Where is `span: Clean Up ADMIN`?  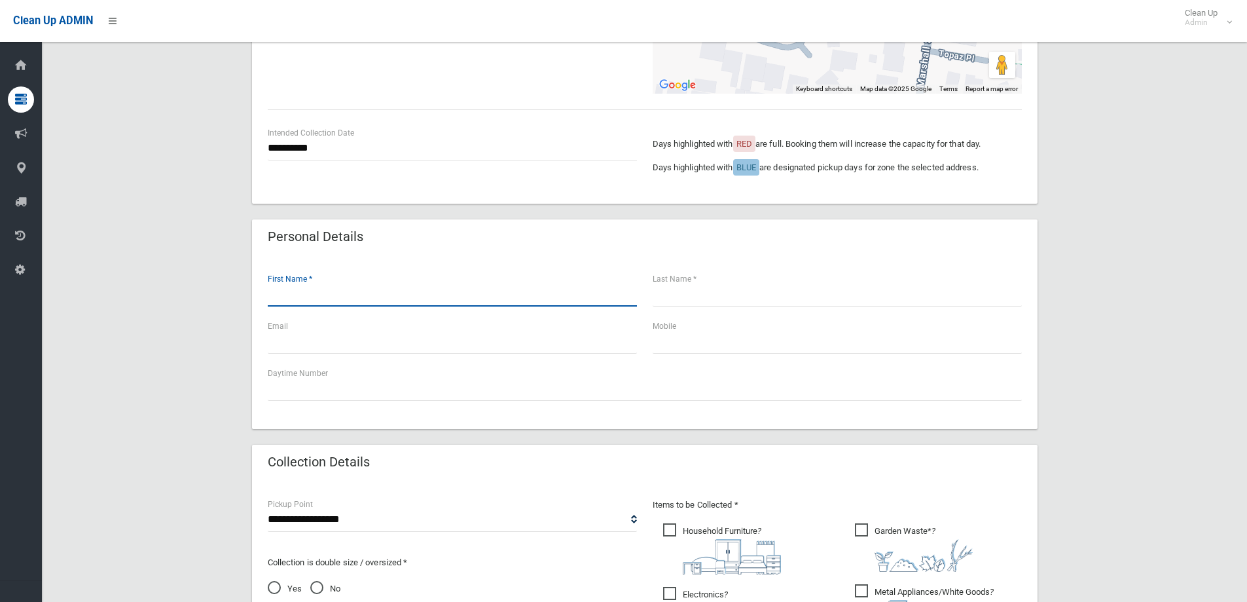 span: Clean Up ADMIN is located at coordinates (53, 20).